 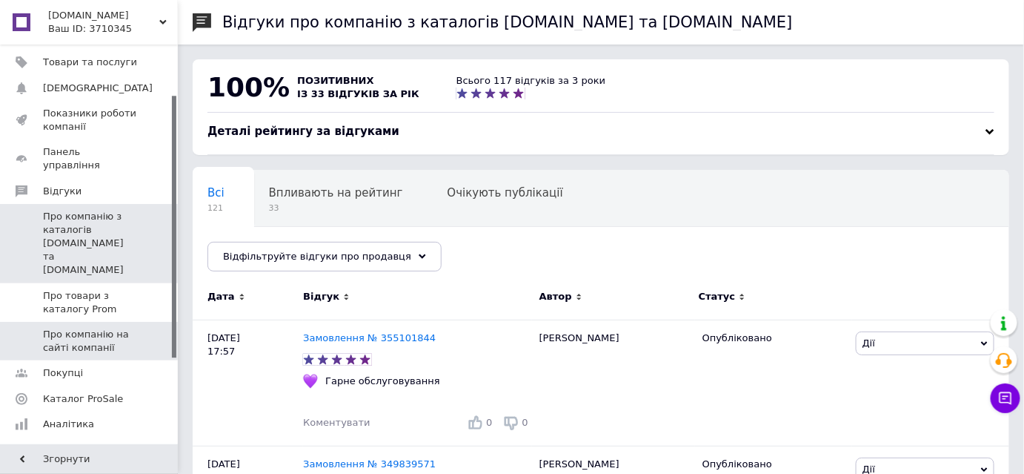 What do you see at coordinates (369, 463) in the screenshot?
I see `a: Замовлення № 349839571` at bounding box center [369, 463].